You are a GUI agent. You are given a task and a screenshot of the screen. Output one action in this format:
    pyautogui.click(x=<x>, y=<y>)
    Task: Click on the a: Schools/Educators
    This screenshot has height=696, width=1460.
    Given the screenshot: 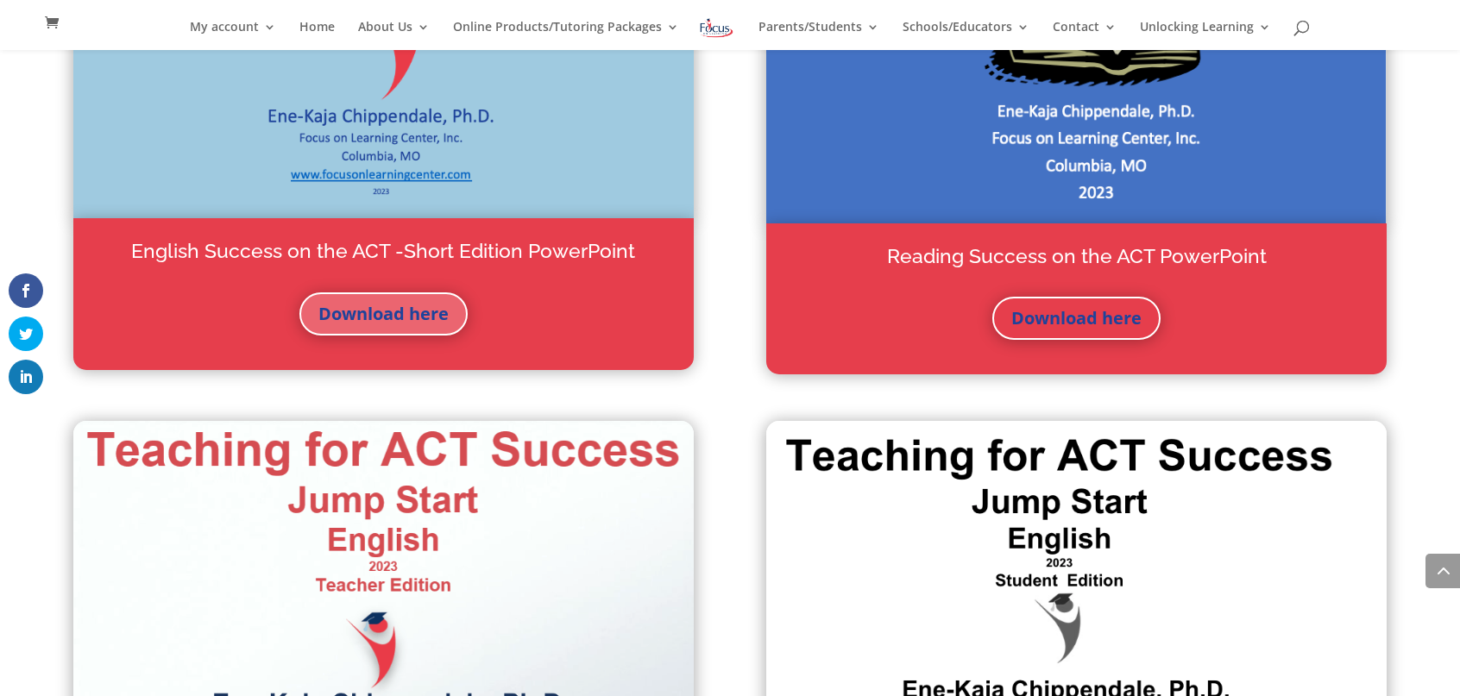 What is the action you would take?
    pyautogui.click(x=965, y=35)
    